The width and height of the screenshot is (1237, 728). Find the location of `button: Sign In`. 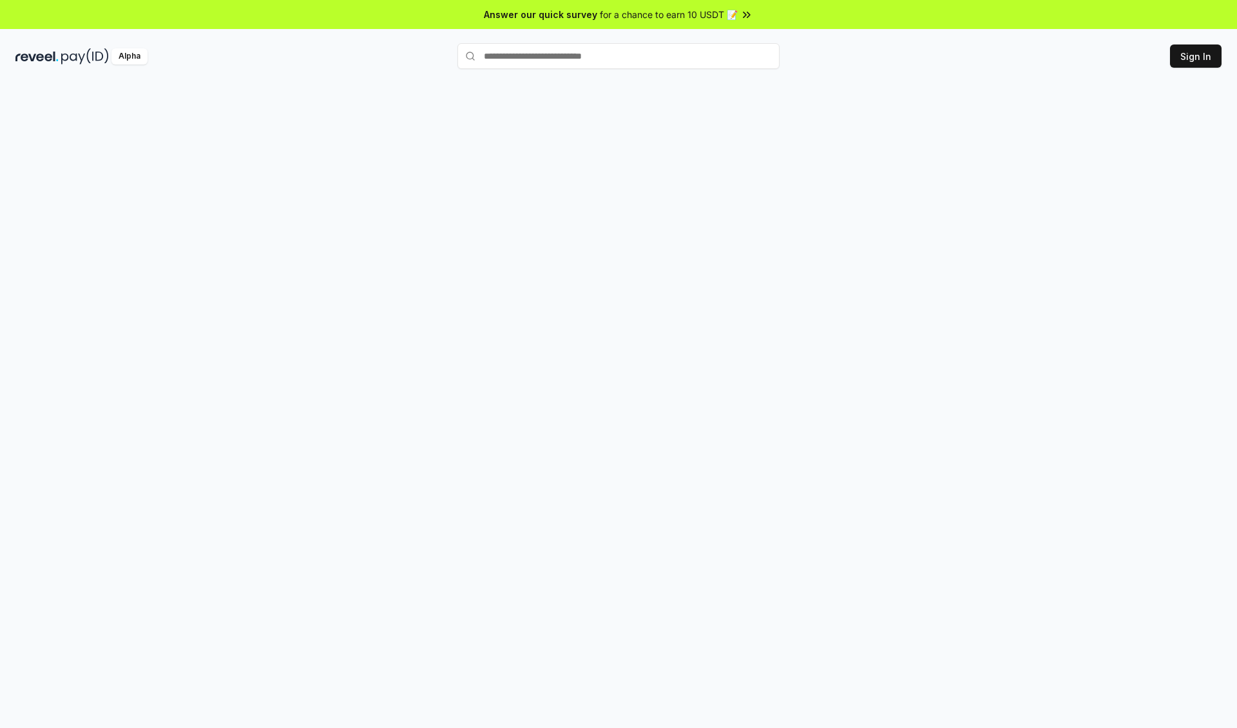

button: Sign In is located at coordinates (1196, 56).